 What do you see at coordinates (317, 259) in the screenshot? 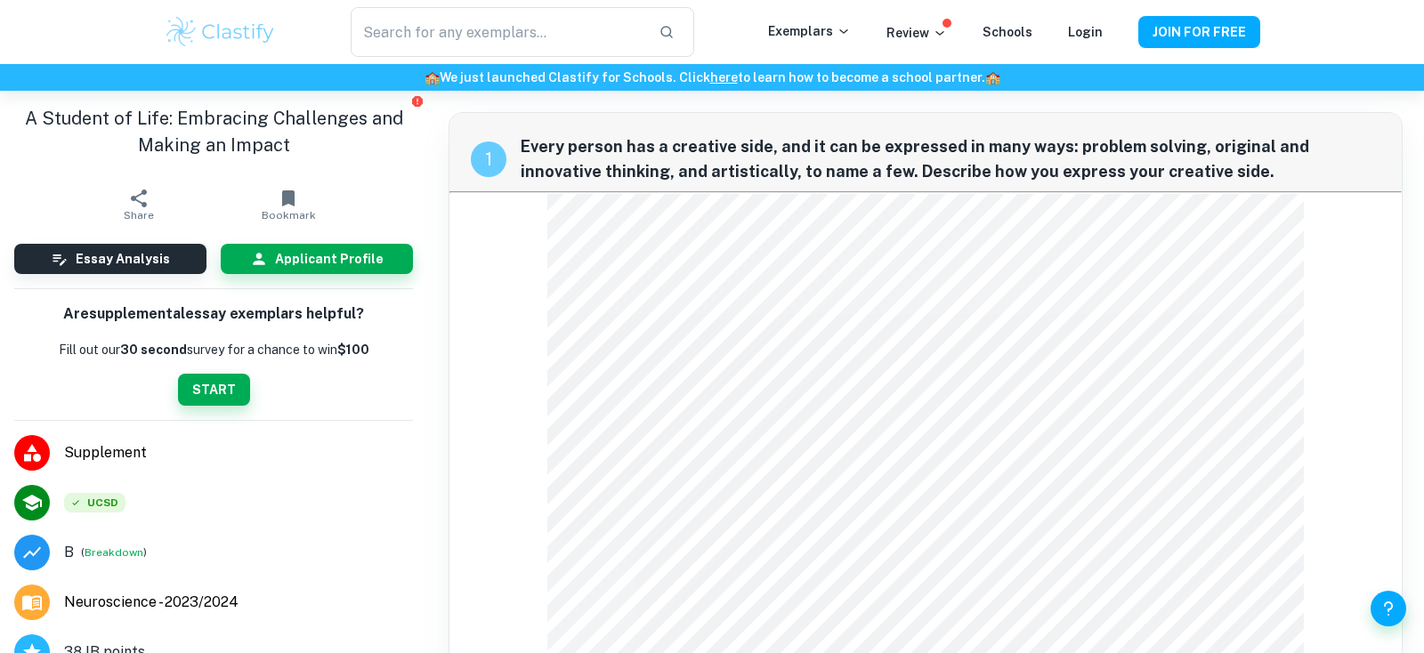
I see `button: Applicant Profile` at bounding box center [317, 259].